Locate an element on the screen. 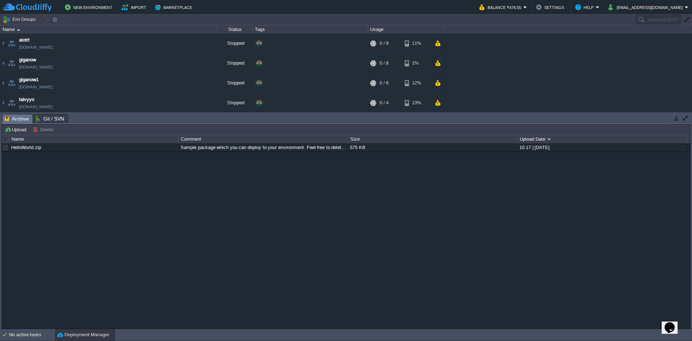 This screenshot has height=341, width=692. span: Archive is located at coordinates (17, 119).